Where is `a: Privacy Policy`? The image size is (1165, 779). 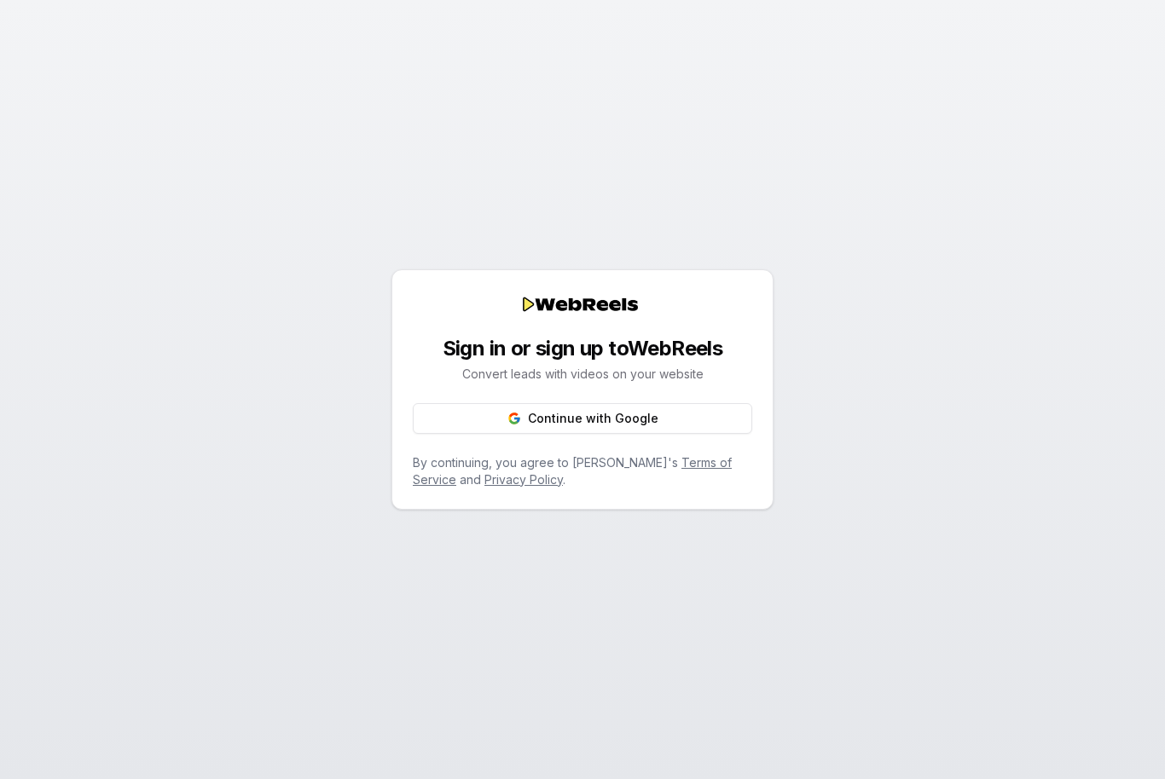 a: Privacy Policy is located at coordinates (524, 479).